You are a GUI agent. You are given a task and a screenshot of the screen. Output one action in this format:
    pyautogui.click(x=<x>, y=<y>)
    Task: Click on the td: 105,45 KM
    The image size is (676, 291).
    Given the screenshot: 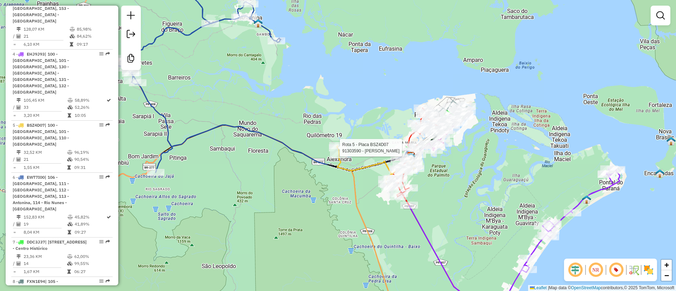 What is the action you would take?
    pyautogui.click(x=45, y=100)
    